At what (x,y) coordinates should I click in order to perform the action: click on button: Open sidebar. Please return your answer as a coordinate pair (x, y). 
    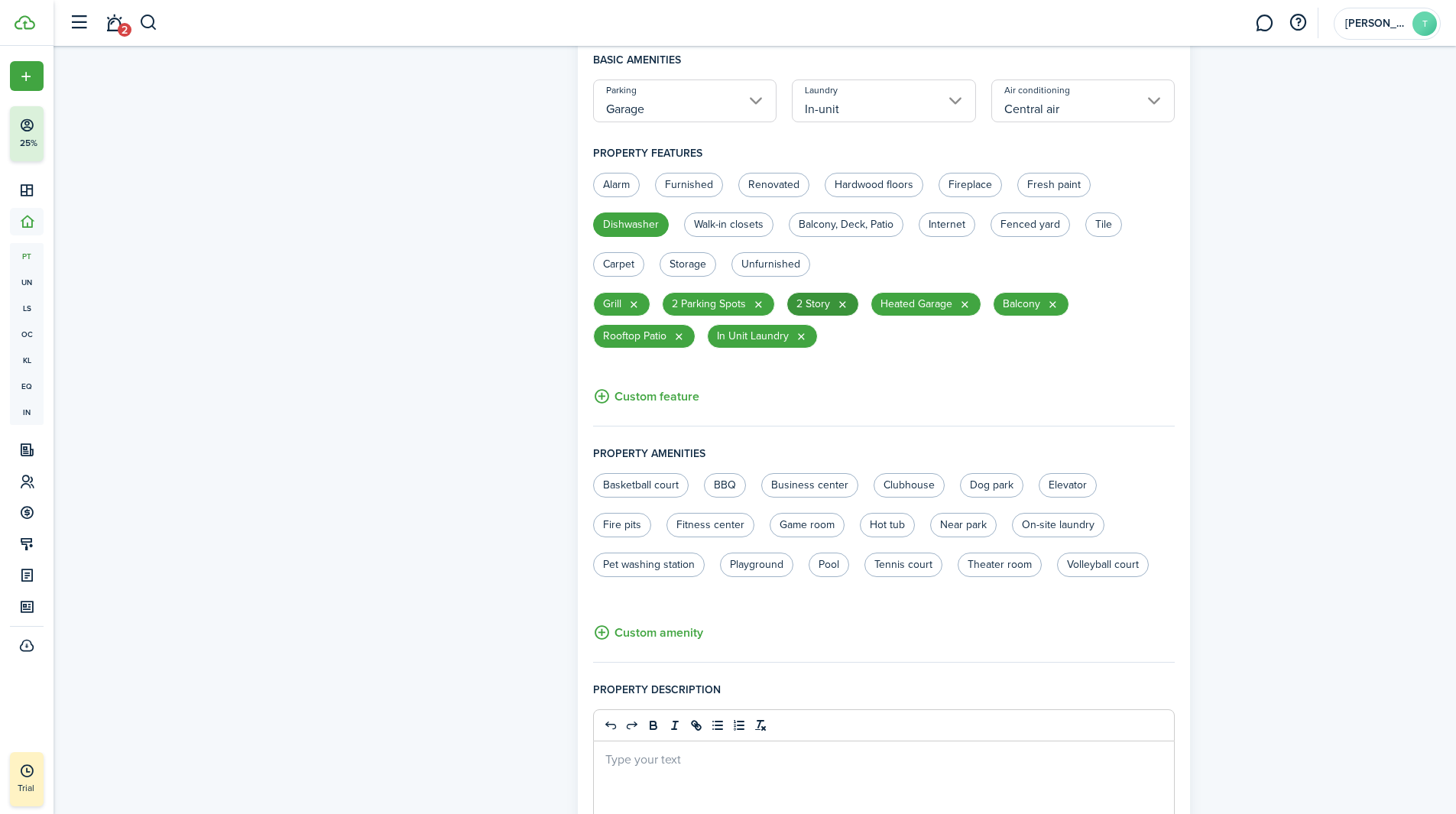
    Looking at the image, I should click on (79, 23).